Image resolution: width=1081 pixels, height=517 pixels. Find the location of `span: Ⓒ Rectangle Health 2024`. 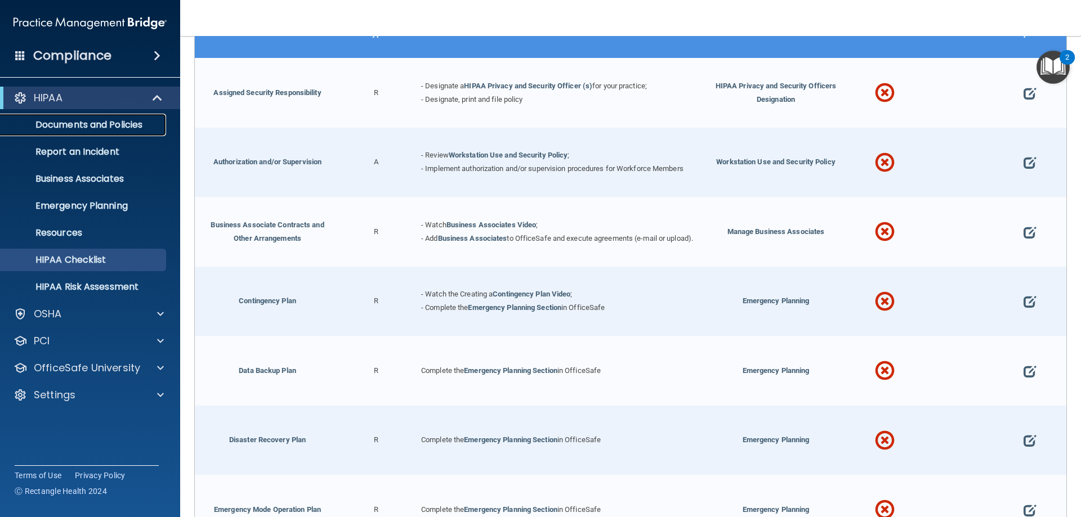

span: Ⓒ Rectangle Health 2024 is located at coordinates (61, 491).